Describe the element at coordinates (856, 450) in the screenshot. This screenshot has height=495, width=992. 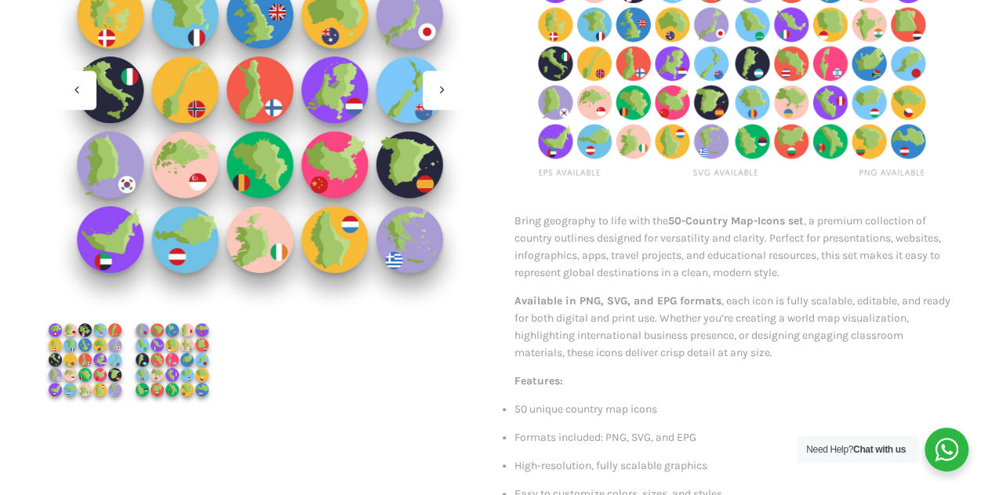
I see `span: Need Help?` at that location.